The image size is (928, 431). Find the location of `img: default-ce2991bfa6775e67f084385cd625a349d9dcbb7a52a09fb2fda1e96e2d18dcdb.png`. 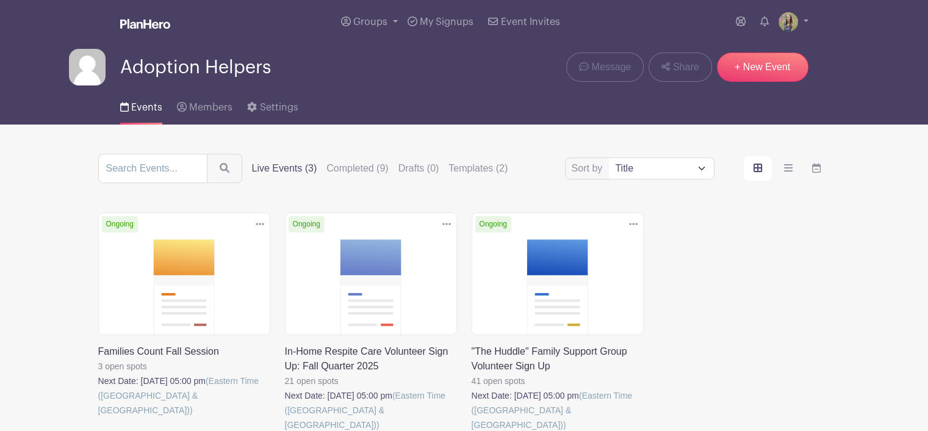

img: default-ce2991bfa6775e67f084385cd625a349d9dcbb7a52a09fb2fda1e96e2d18dcdb.png is located at coordinates (87, 67).